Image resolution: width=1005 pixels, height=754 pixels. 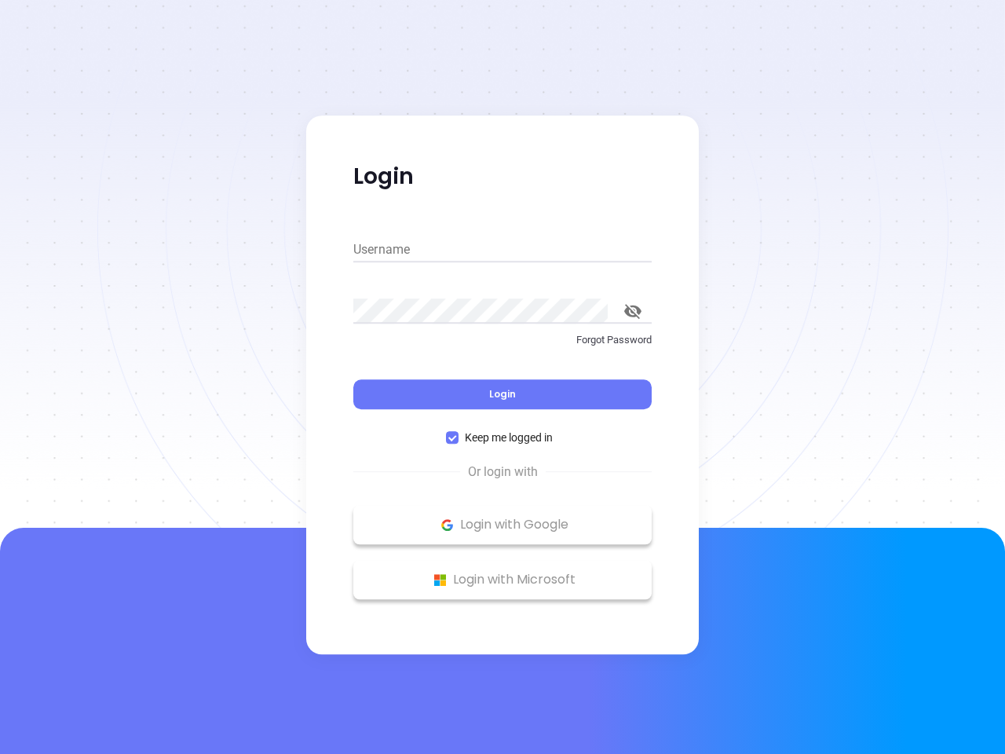 I want to click on button: Microsoft Logo Login with Microsoft, so click(x=503, y=580).